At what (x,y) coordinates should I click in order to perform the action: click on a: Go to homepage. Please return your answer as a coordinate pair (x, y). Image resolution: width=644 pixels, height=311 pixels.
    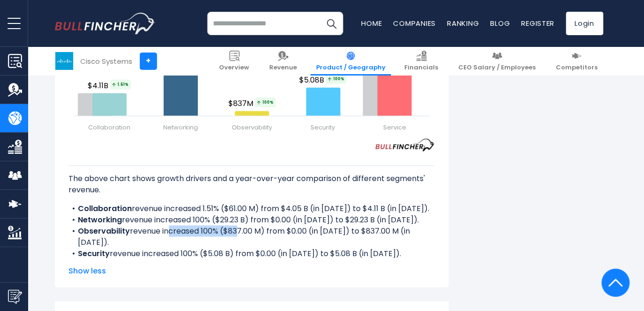
    Looking at the image, I should click on (105, 23).